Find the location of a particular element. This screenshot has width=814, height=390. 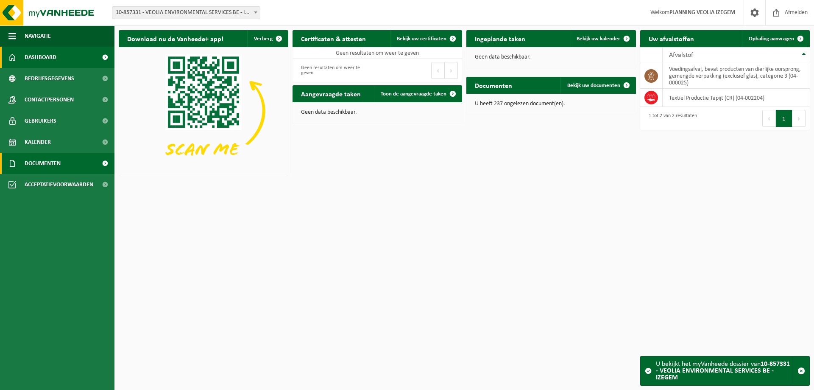

a: Toon de aangevraagde taken is located at coordinates (418, 94).